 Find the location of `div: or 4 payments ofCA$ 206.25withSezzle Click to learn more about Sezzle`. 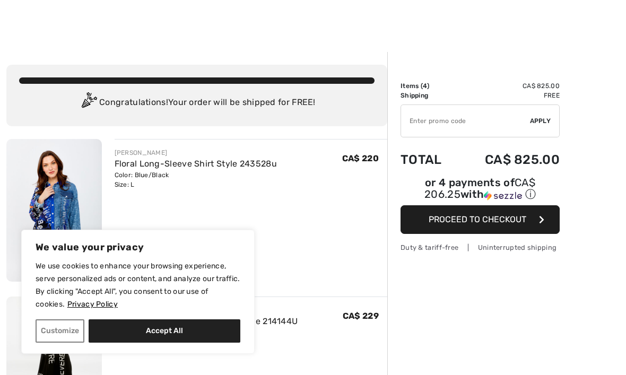

div: or 4 payments ofCA$ 206.25withSezzle Click to learn more about Sezzle is located at coordinates (480, 191).